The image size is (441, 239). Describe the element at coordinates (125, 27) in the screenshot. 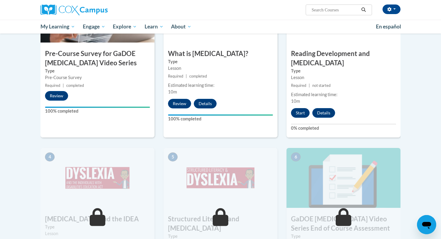

I see `span: Explore` at that location.